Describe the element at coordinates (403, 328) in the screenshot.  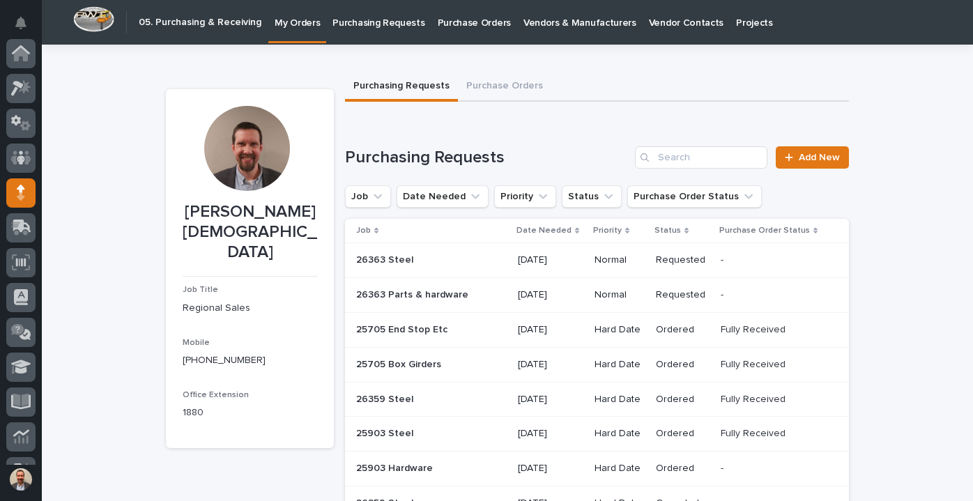
I see `p: 25705 End Stop Etc` at that location.